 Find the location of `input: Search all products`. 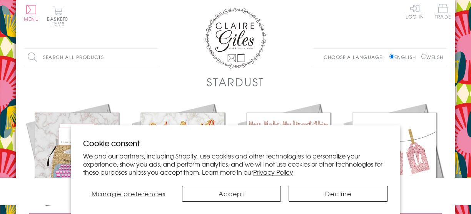

input: Search all products is located at coordinates (91, 57).